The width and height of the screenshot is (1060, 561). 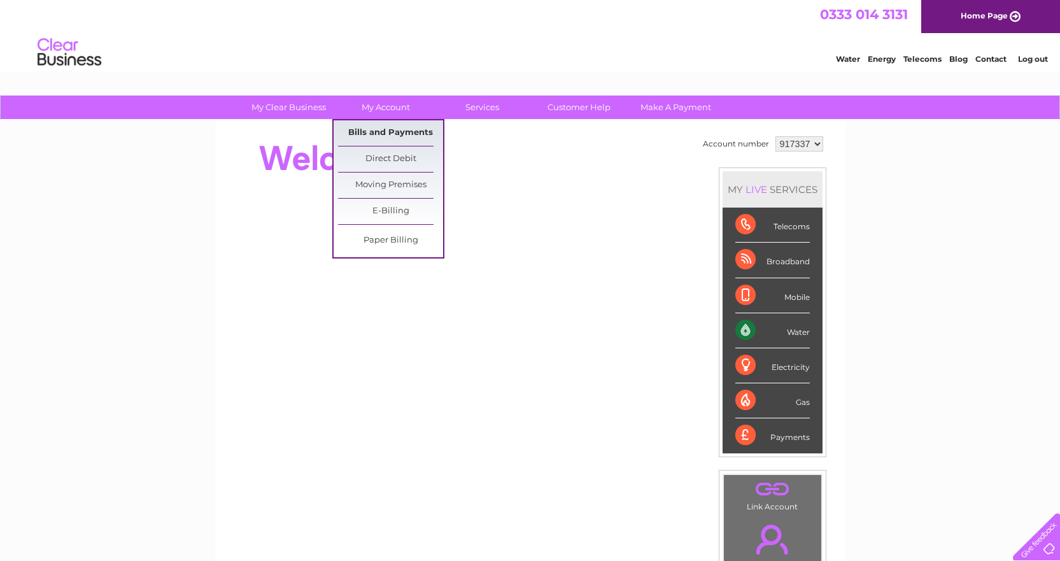 What do you see at coordinates (390, 211) in the screenshot?
I see `a: E-Billing` at bounding box center [390, 211].